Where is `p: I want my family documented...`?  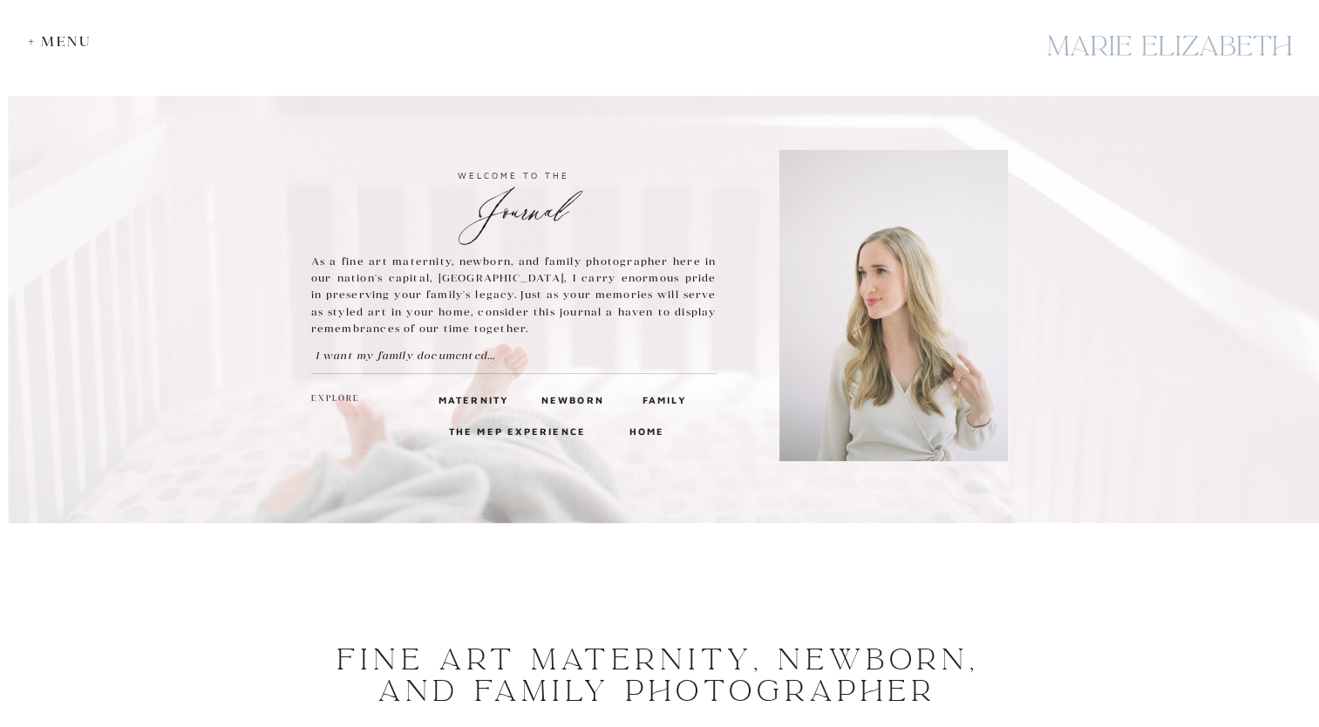
p: I want my family documented... is located at coordinates (425, 355).